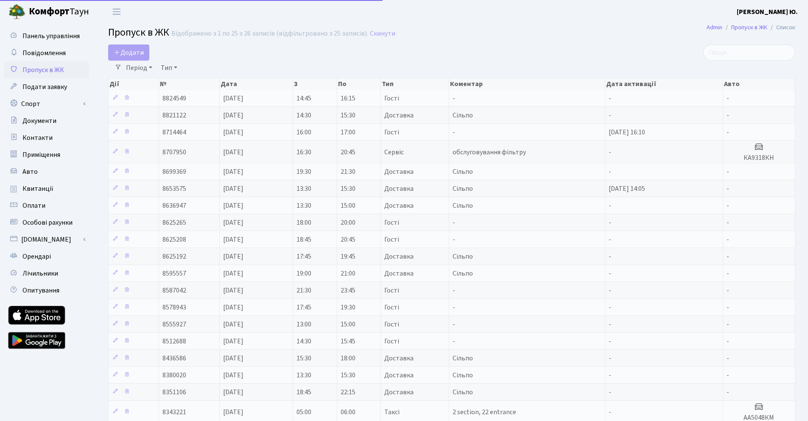 The image size is (808, 421). I want to click on span: Таксі, so click(392, 412).